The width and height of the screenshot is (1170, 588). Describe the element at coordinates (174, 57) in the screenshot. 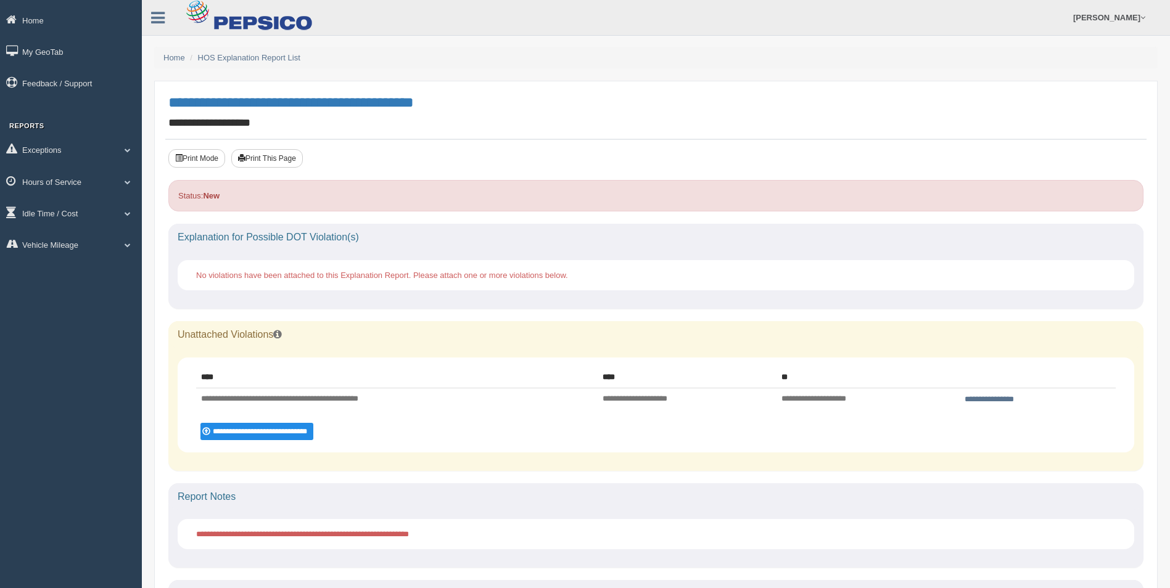

I see `a: Home` at that location.